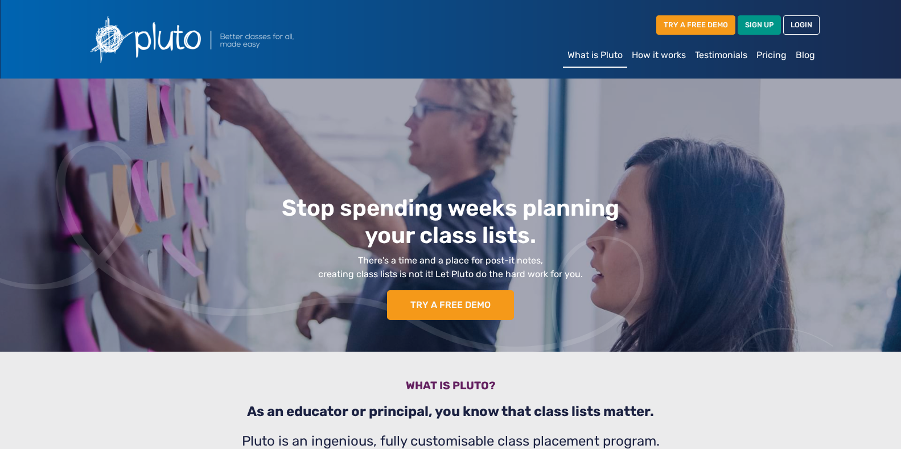 Image resolution: width=901 pixels, height=449 pixels. I want to click on a: Pricing, so click(771, 55).